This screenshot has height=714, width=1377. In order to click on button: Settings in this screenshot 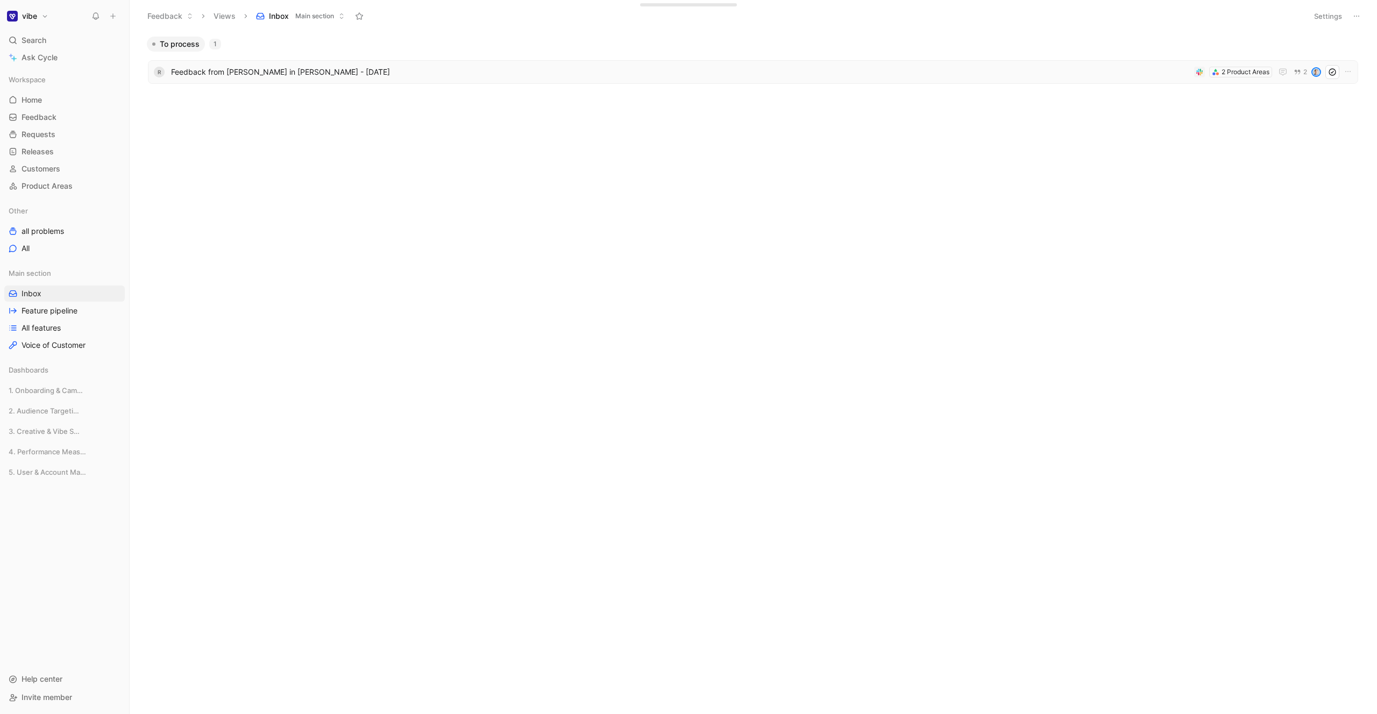, I will do `click(1328, 16)`.